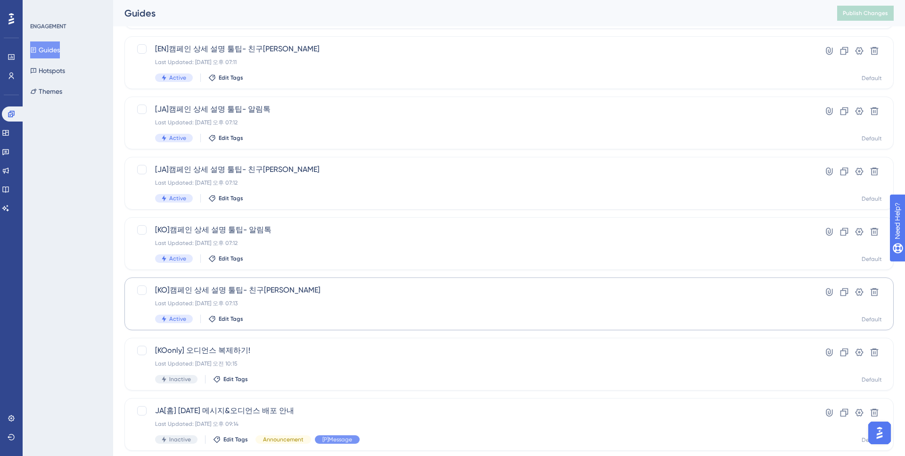 Image resolution: width=905 pixels, height=456 pixels. Describe the element at coordinates (48, 71) in the screenshot. I see `button: Hotspots` at that location.